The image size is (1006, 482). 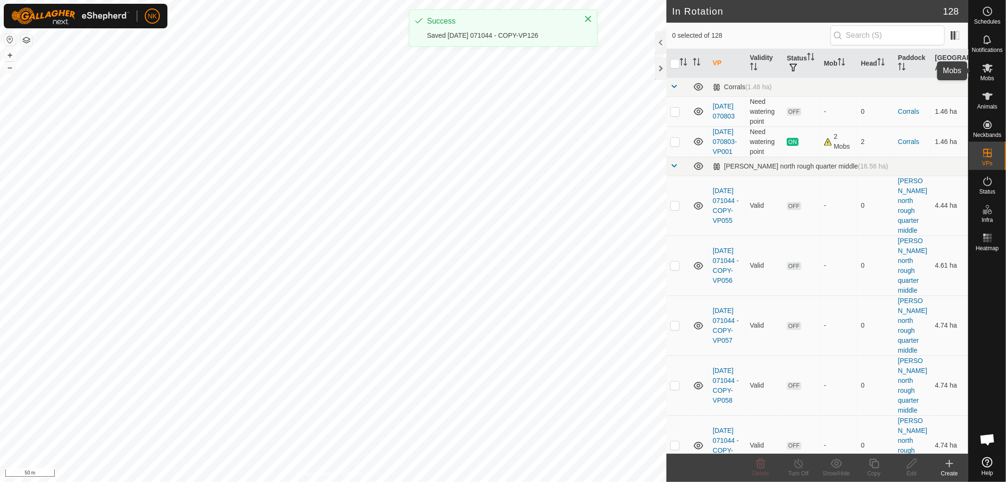 What do you see at coordinates (951, 11) in the screenshot?
I see `span: 128` at bounding box center [951, 11].